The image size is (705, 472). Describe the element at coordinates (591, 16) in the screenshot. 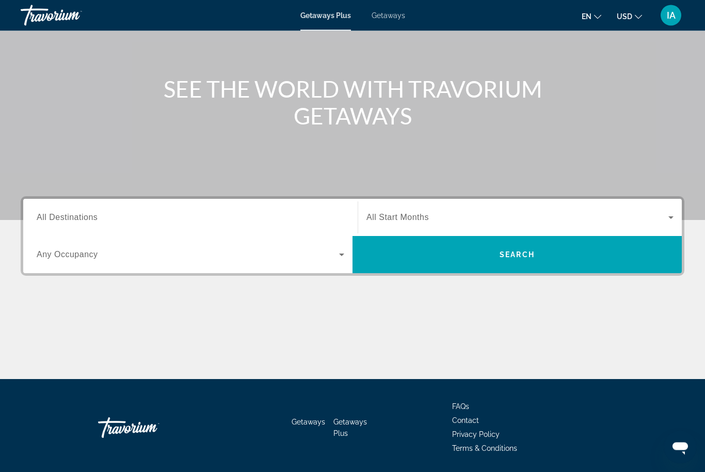

I see `button: Change language` at that location.